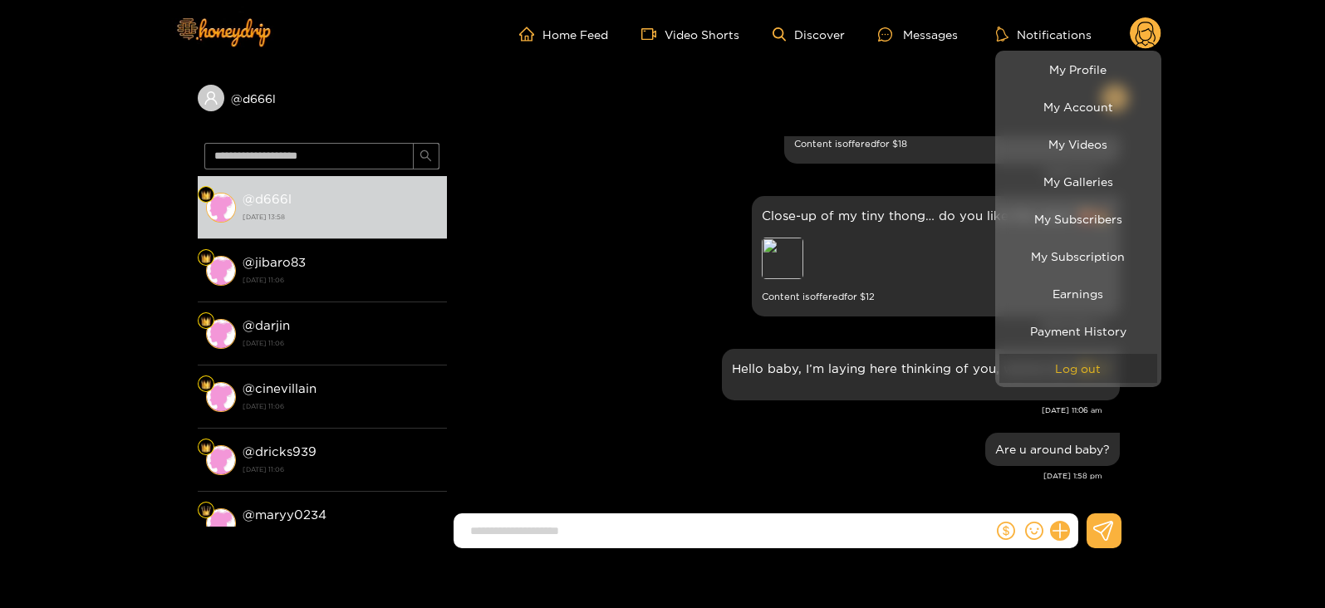 Image resolution: width=1325 pixels, height=608 pixels. What do you see at coordinates (1078, 69) in the screenshot?
I see `a: My Profile` at bounding box center [1078, 69].